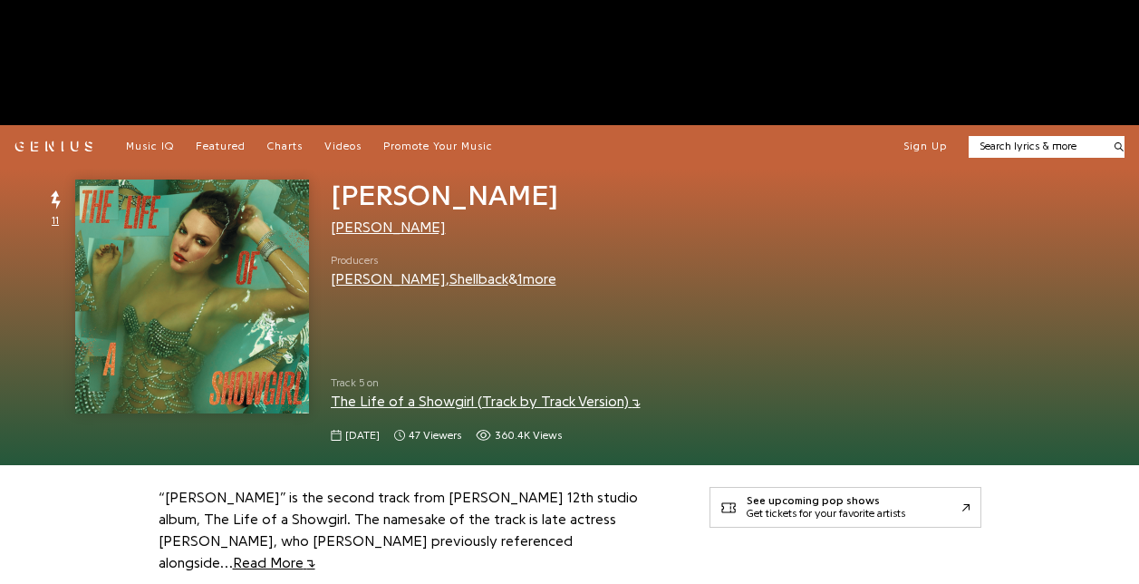  Describe the element at coordinates (826, 514) in the screenshot. I see `div: Get tickets for your favorite artists` at that location.